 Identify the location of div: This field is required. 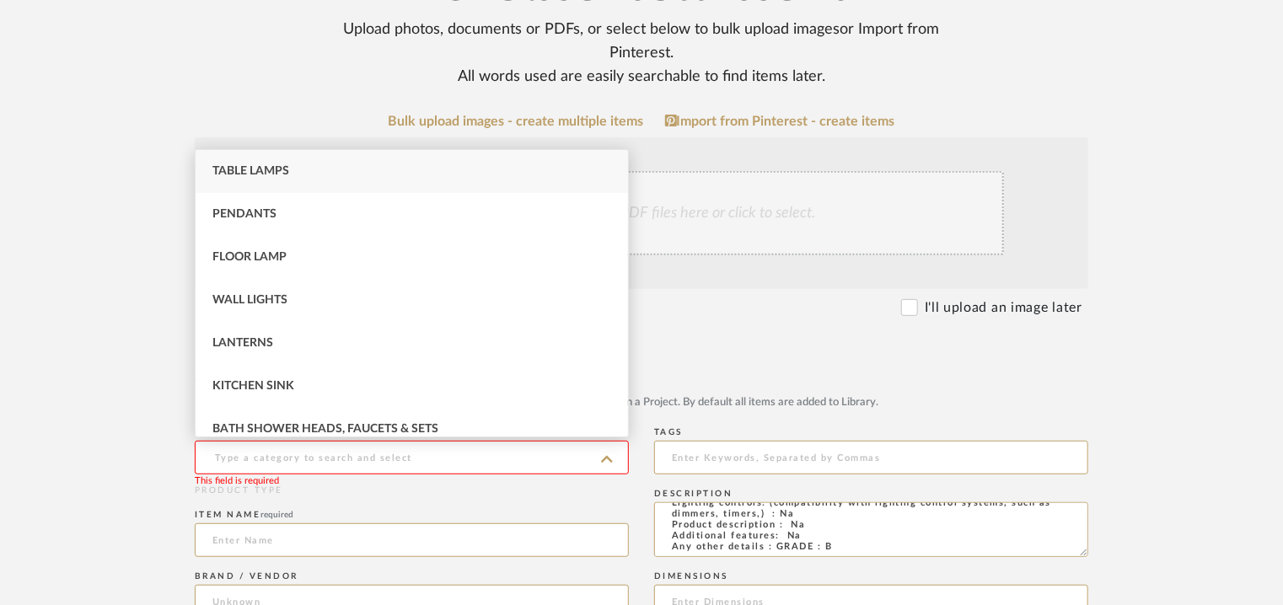
(237, 482).